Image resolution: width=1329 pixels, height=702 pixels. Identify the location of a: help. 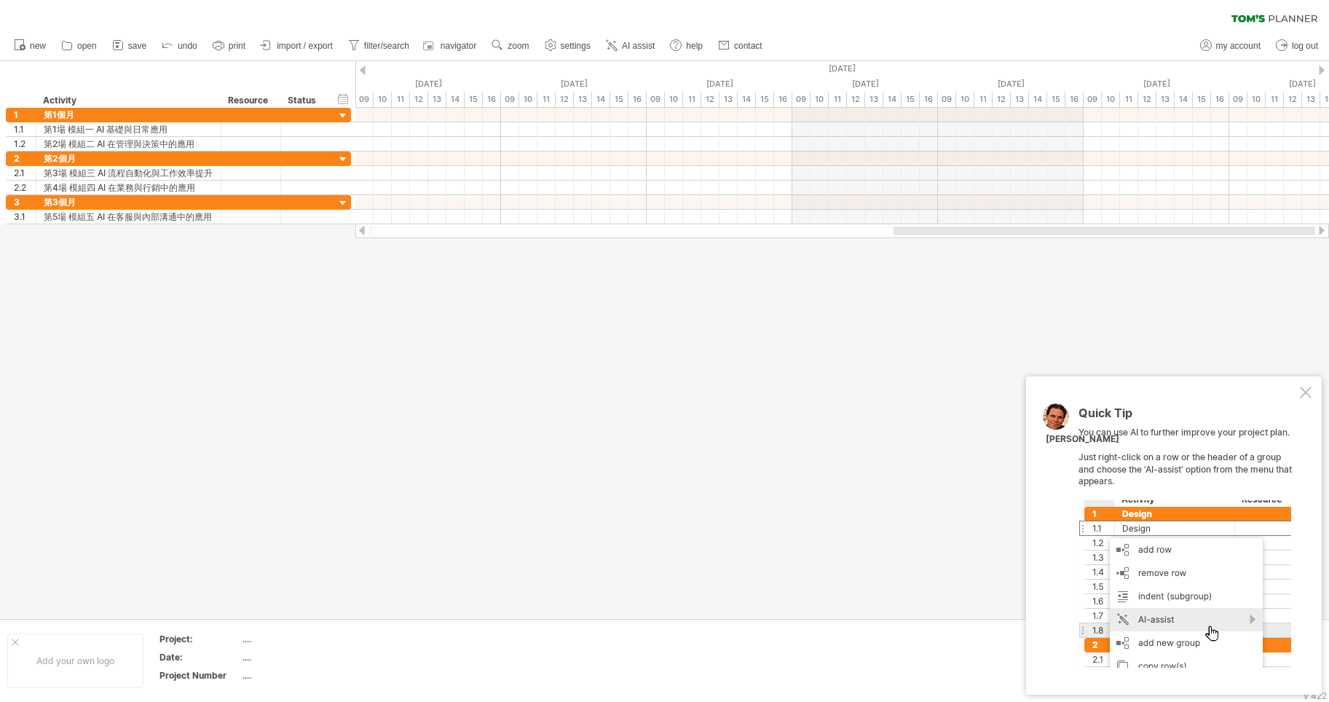
(687, 46).